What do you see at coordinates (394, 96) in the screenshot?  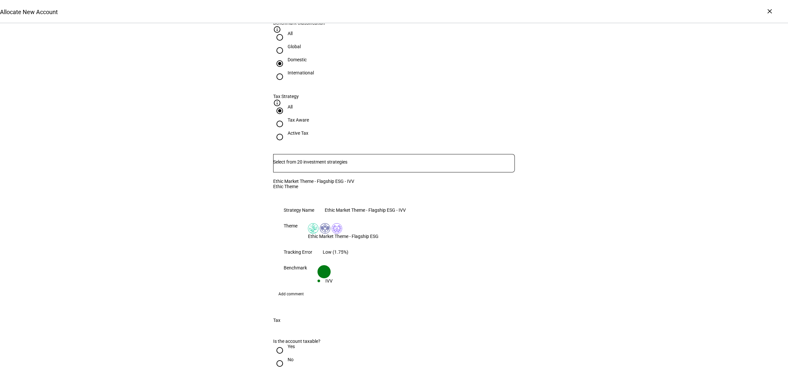 I see `div: Tax Strategy` at bounding box center [394, 96].